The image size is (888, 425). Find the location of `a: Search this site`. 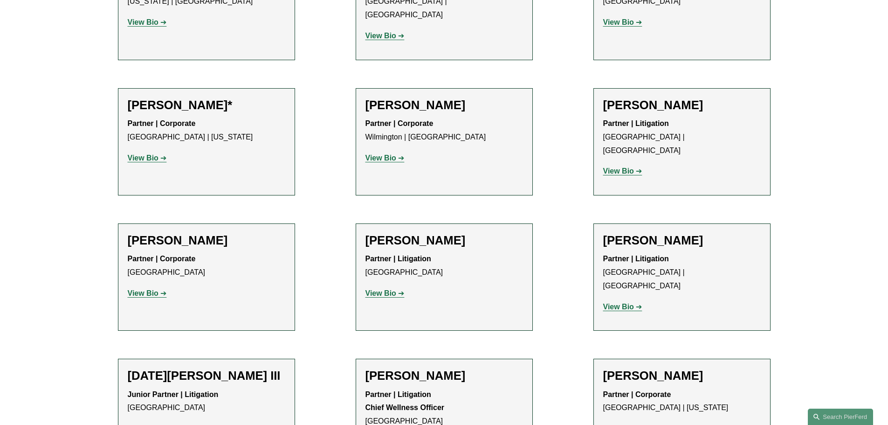

a: Search this site is located at coordinates (840, 416).